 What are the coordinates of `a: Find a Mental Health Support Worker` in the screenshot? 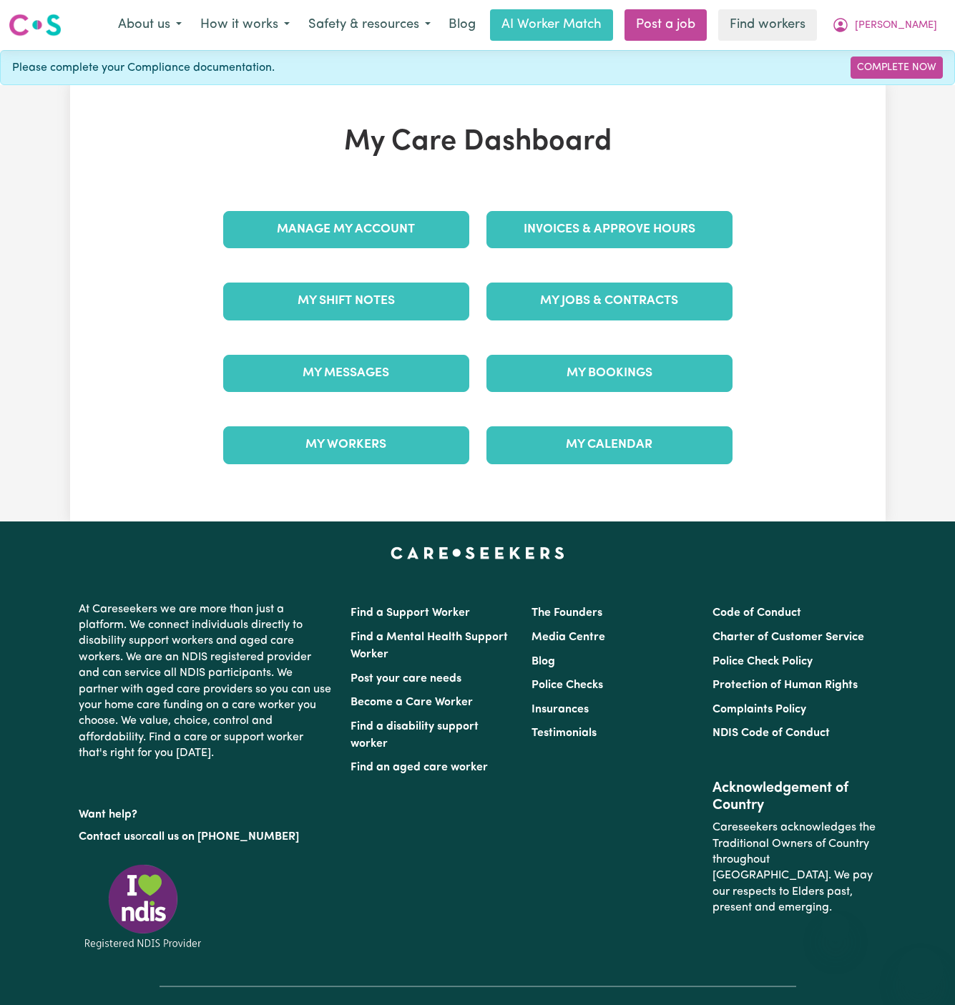 It's located at (429, 646).